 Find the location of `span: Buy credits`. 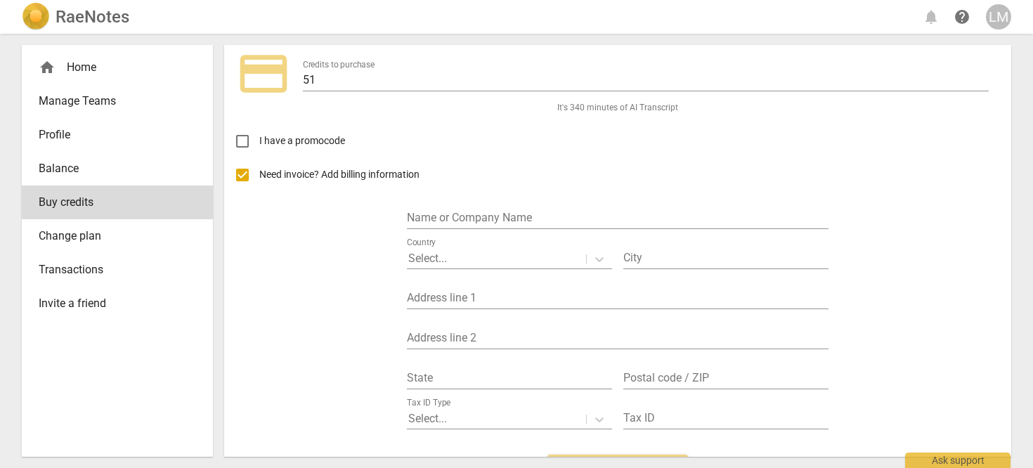

span: Buy credits is located at coordinates (112, 202).